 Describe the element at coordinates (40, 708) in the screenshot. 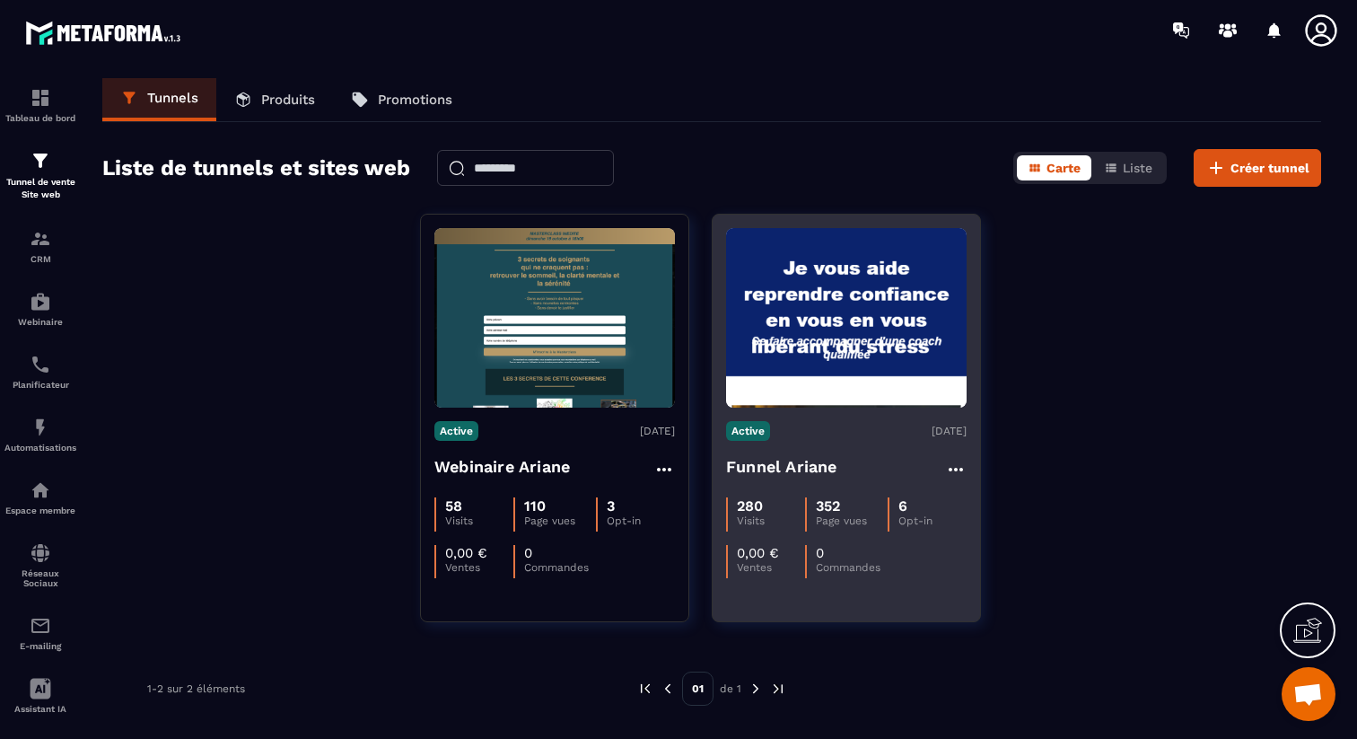

I see `p: Assistant IA` at that location.